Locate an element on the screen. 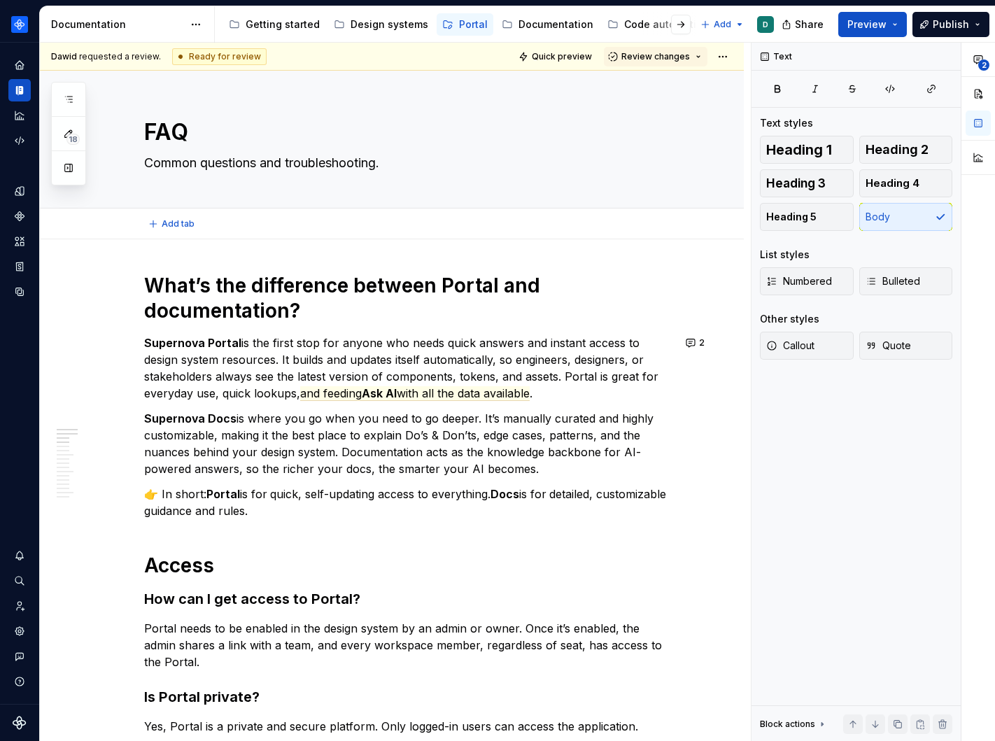 This screenshot has width=995, height=741. div: Portal is located at coordinates (473, 24).